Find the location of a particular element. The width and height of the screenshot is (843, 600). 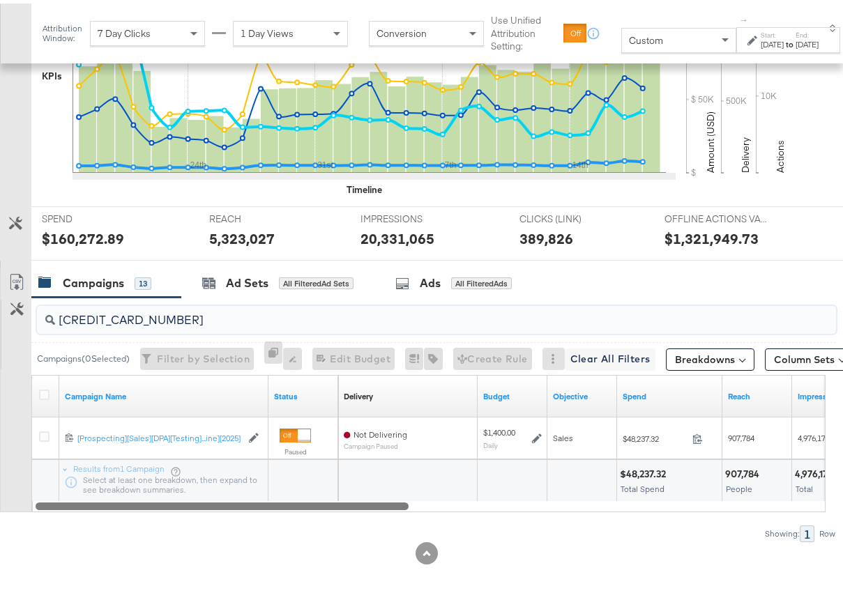

button: Clear All Filters is located at coordinates (610, 356).